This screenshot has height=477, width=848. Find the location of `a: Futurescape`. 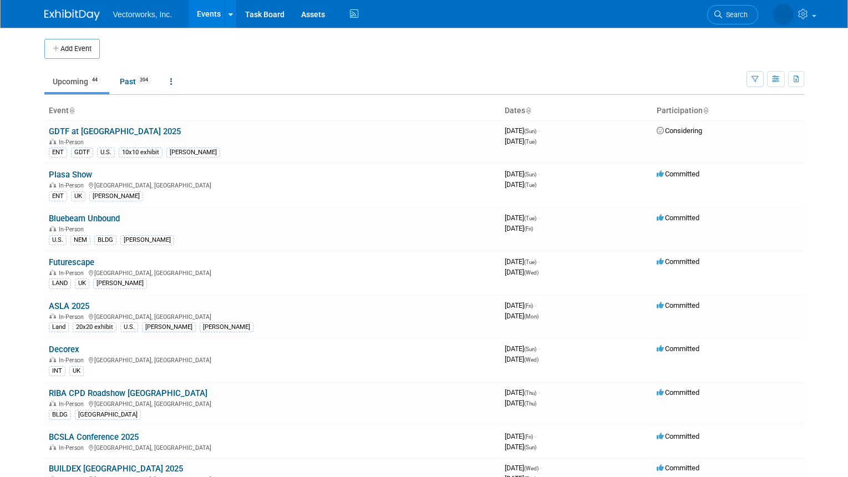

a: Futurescape is located at coordinates (72, 262).